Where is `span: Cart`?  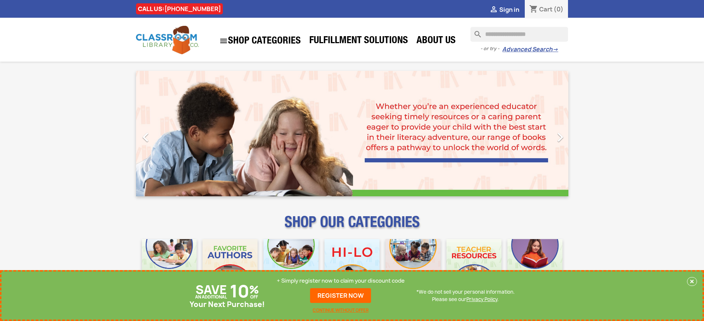 span: Cart is located at coordinates (545, 9).